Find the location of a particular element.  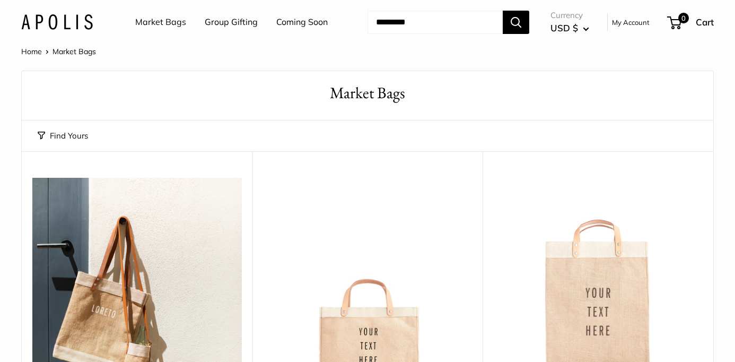

a: My Account is located at coordinates (631, 22).